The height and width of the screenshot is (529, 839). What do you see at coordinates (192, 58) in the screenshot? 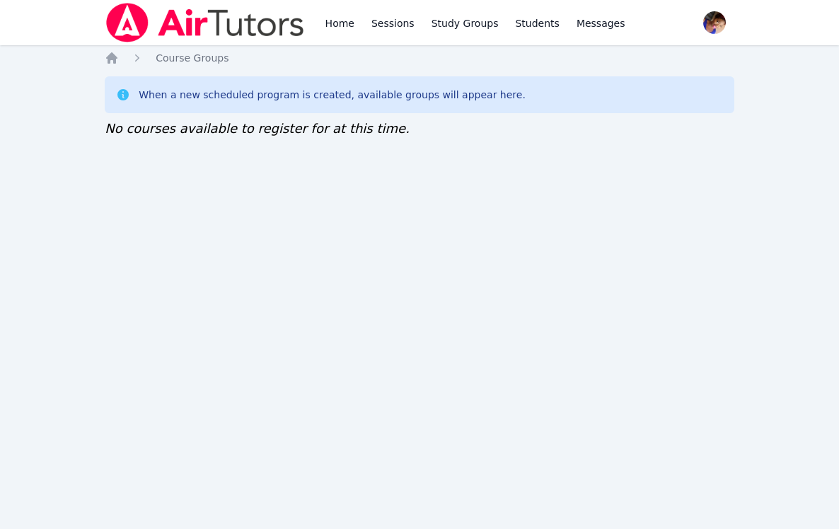
I see `a: Course Groups` at bounding box center [192, 58].